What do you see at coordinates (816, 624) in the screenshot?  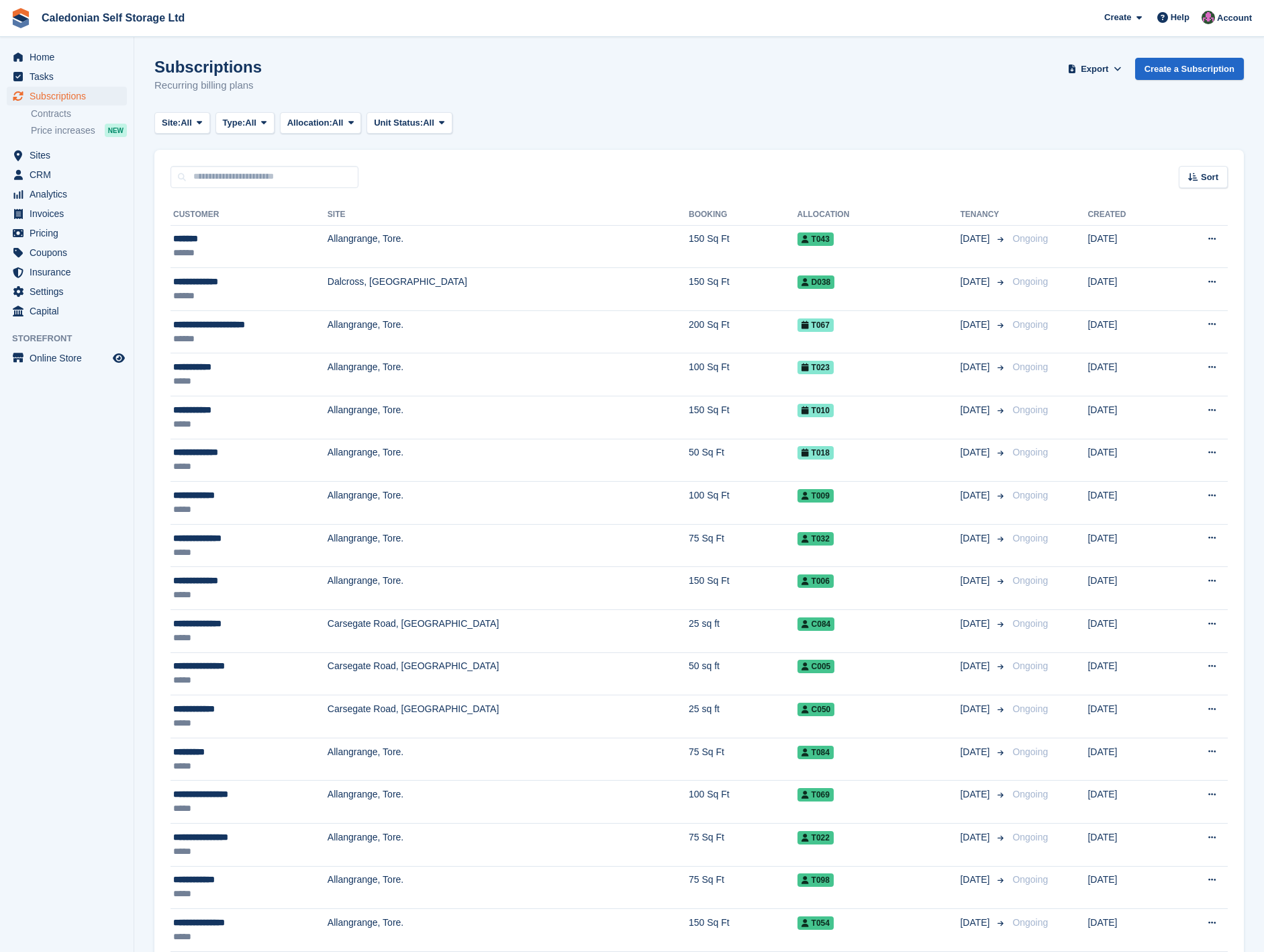 I see `span: C084` at bounding box center [816, 624].